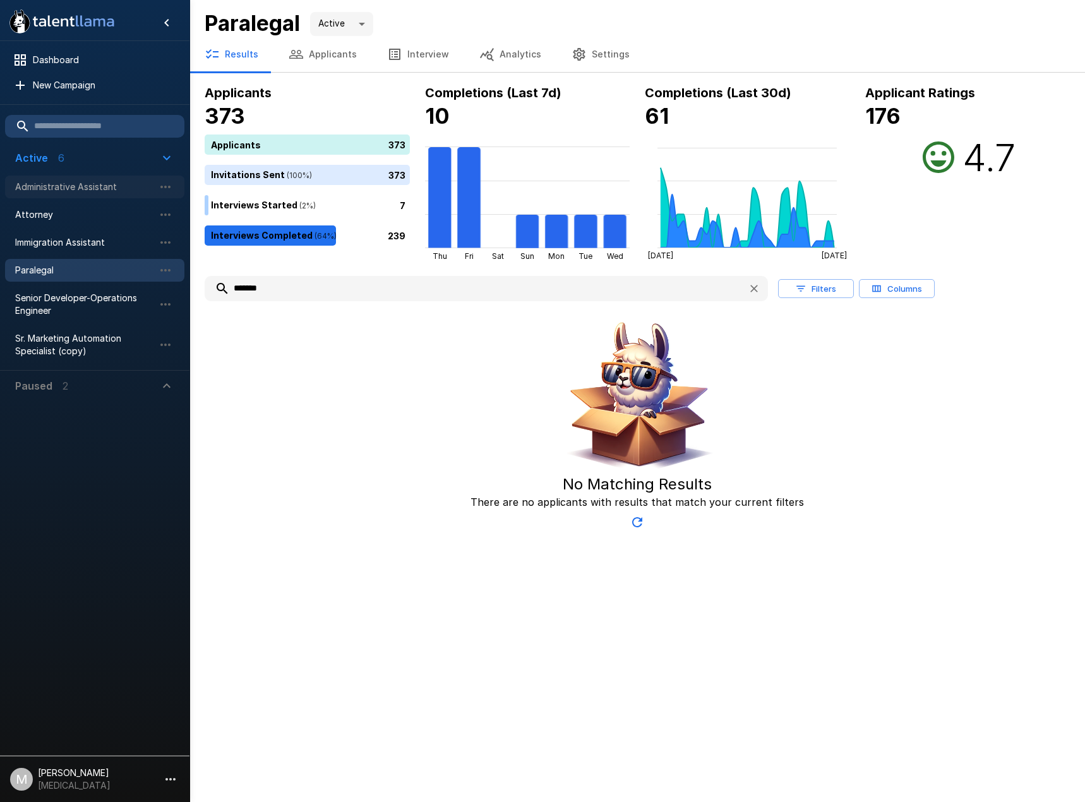 This screenshot has height=802, width=1085. I want to click on b: Completions (Last 7d), so click(493, 93).